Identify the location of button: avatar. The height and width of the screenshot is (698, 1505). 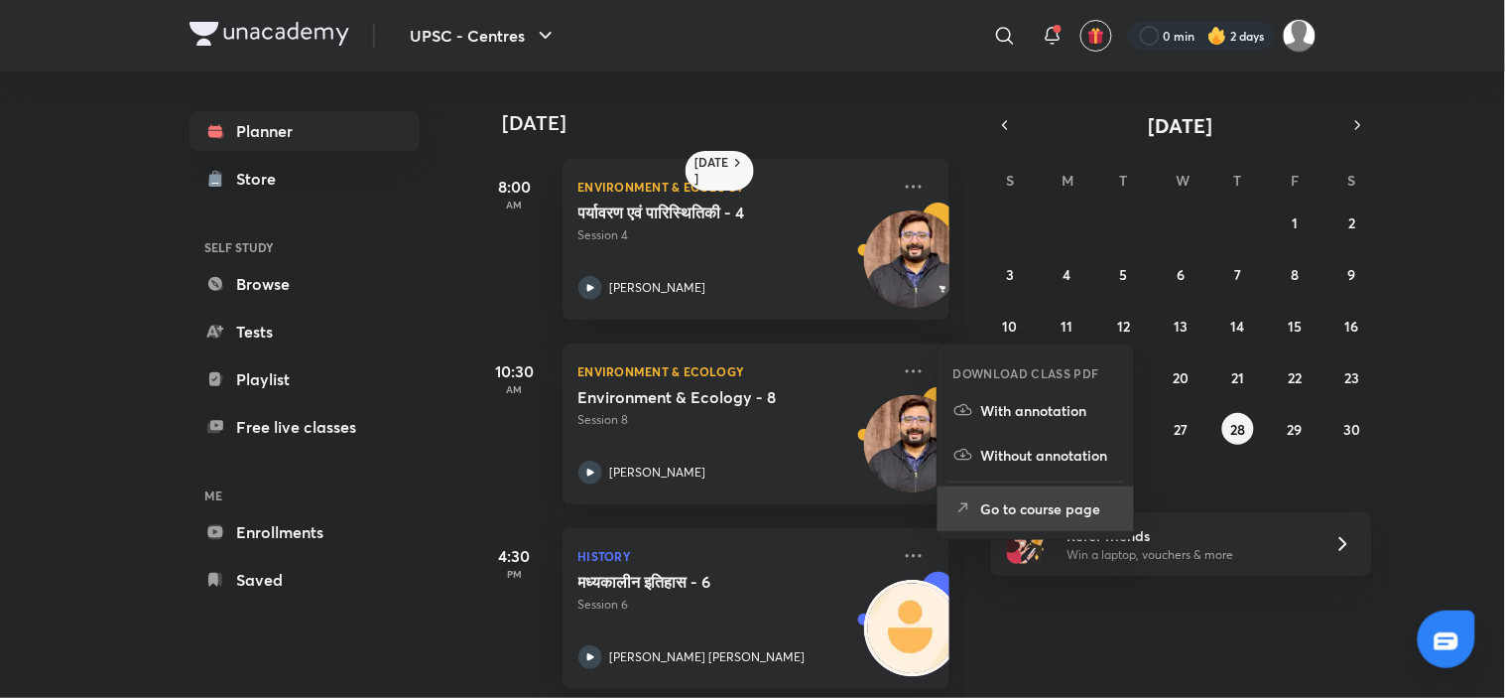
(1096, 36).